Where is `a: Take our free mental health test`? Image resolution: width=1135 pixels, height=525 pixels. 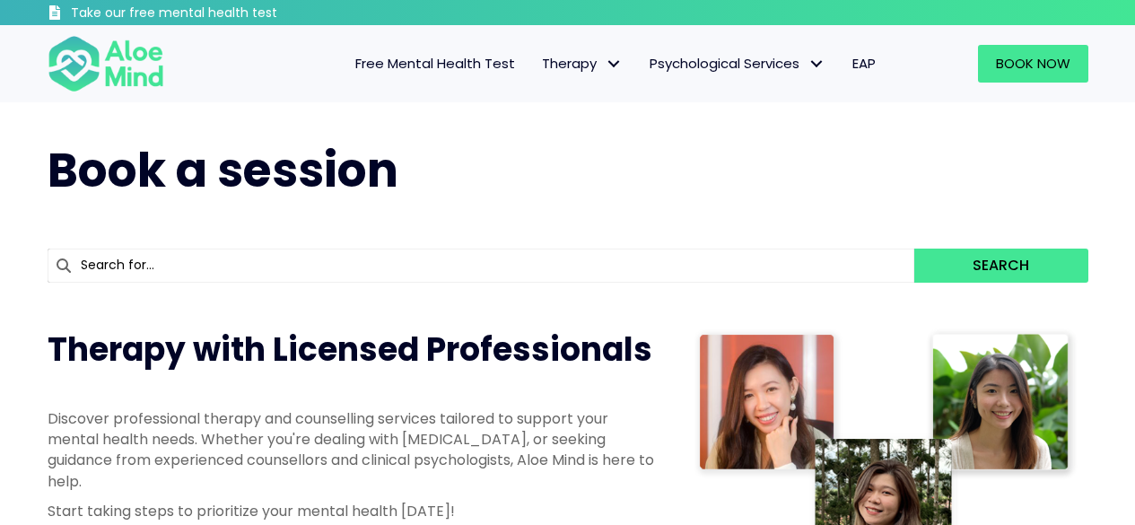 a: Take our free mental health test is located at coordinates (210, 14).